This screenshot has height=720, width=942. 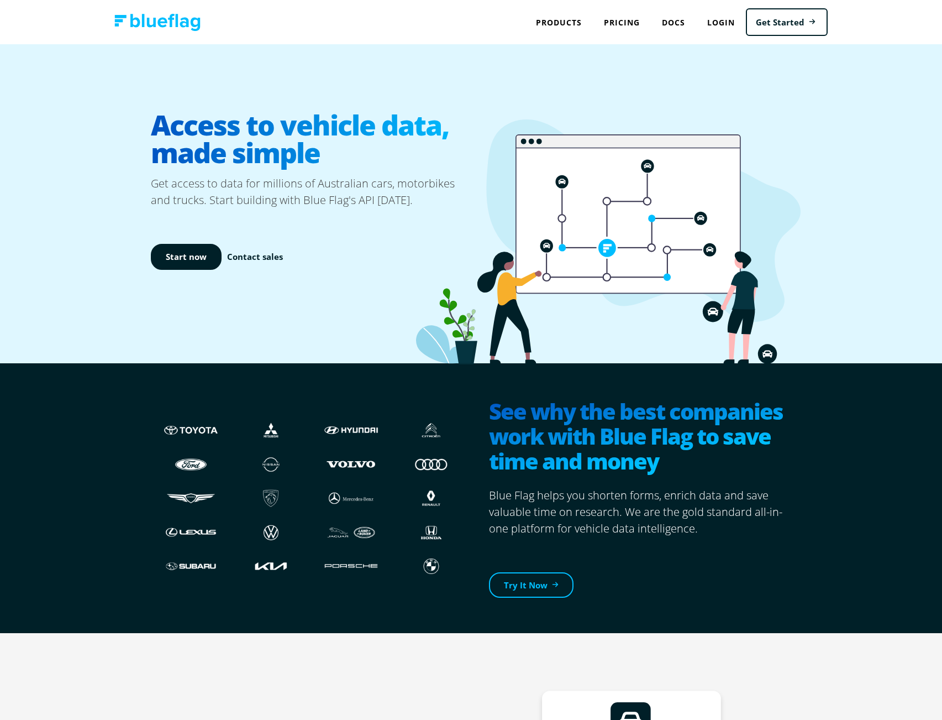 I want to click on img: Peugeot logo, so click(x=271, y=498).